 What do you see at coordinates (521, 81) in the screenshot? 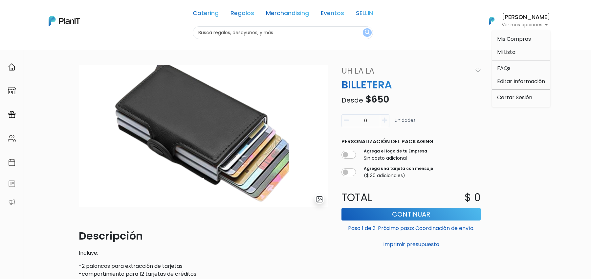
I see `a: Editar Información` at bounding box center [521, 81].